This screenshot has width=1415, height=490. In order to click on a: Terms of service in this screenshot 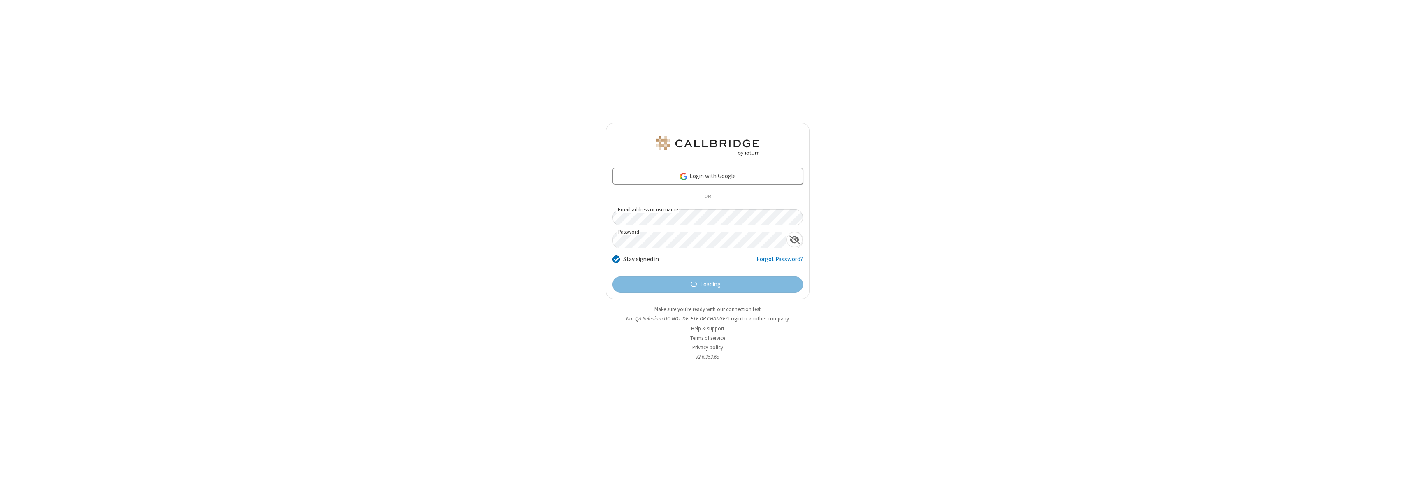, I will do `click(708, 338)`.